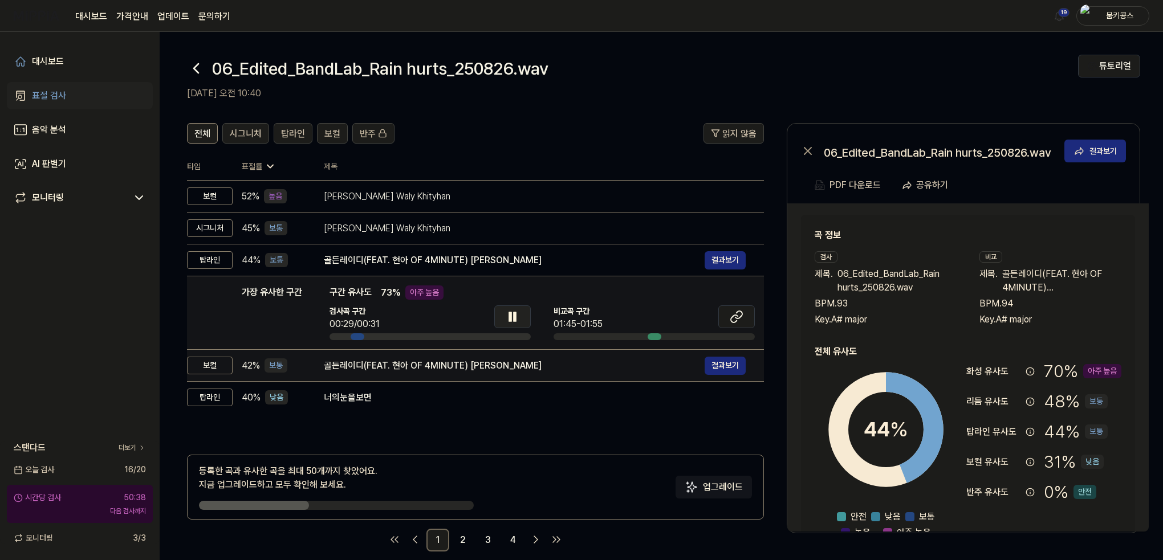 The image size is (1163, 560). I want to click on div: 표절률, so click(274, 166).